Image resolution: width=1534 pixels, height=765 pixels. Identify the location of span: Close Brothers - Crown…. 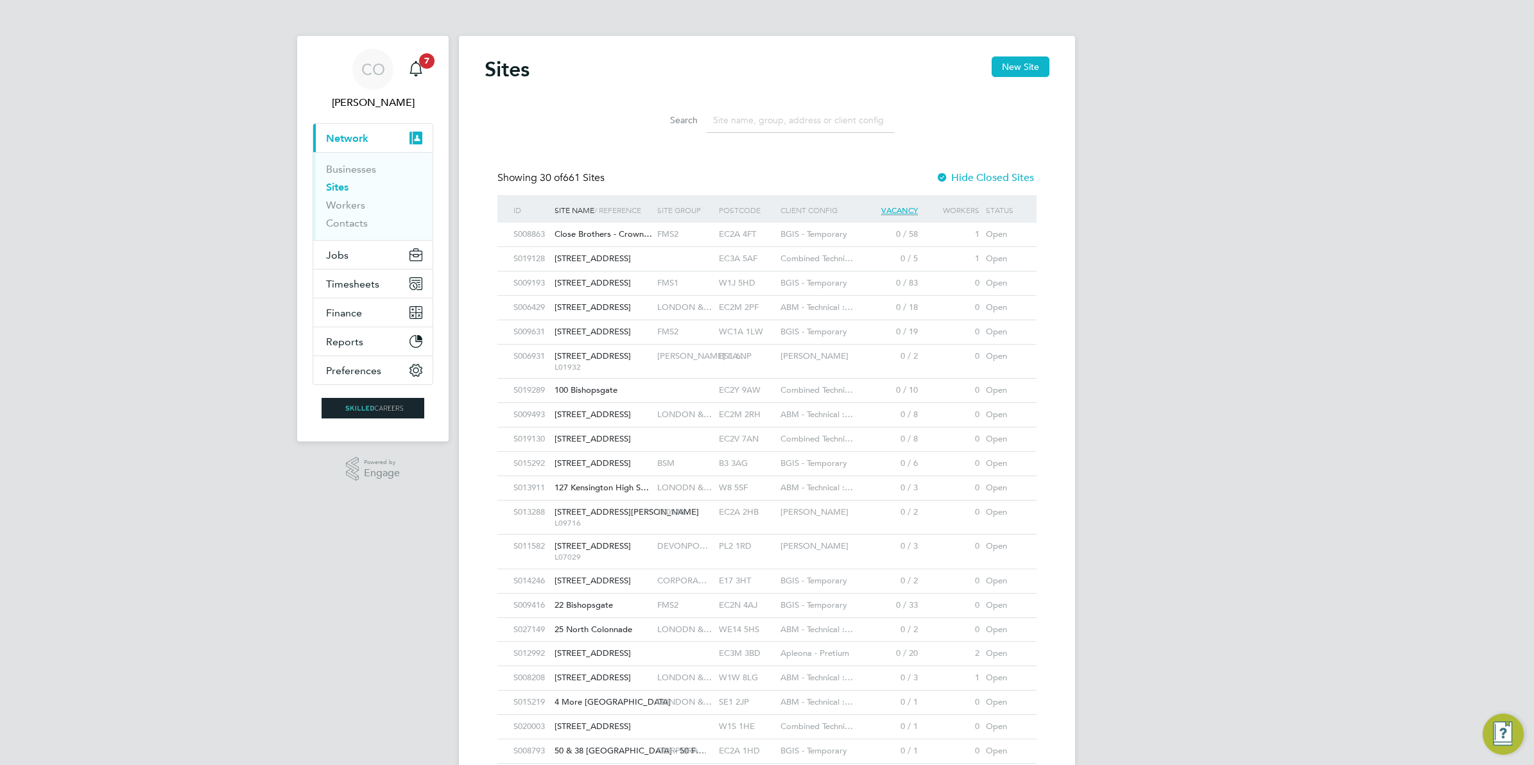
(603, 234).